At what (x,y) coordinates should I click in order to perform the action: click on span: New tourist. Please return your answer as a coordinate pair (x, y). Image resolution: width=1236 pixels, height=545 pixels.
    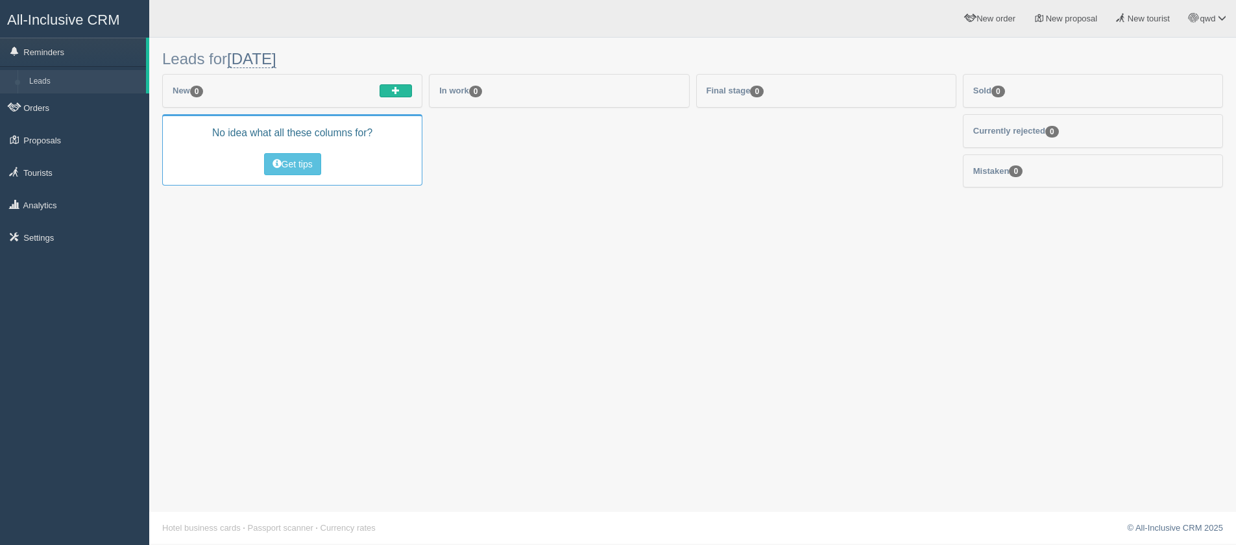
    Looking at the image, I should click on (1149, 18).